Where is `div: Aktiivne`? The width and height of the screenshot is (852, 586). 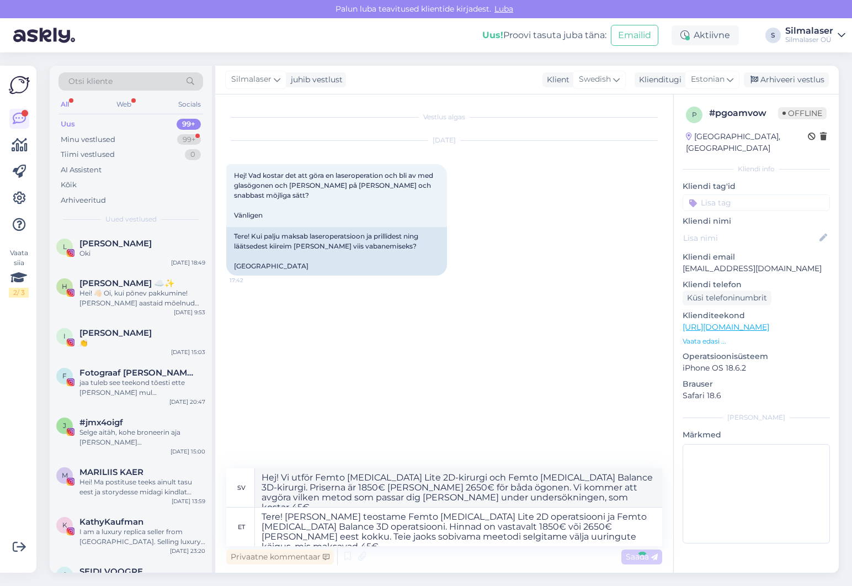
div: Aktiivne is located at coordinates (705, 35).